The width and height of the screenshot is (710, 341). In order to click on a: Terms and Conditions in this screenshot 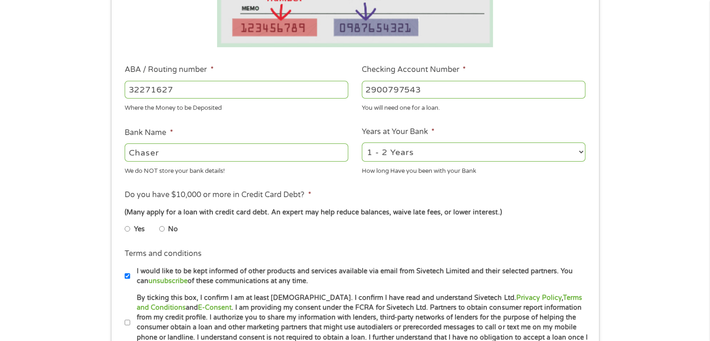, I will do `click(359, 302)`.